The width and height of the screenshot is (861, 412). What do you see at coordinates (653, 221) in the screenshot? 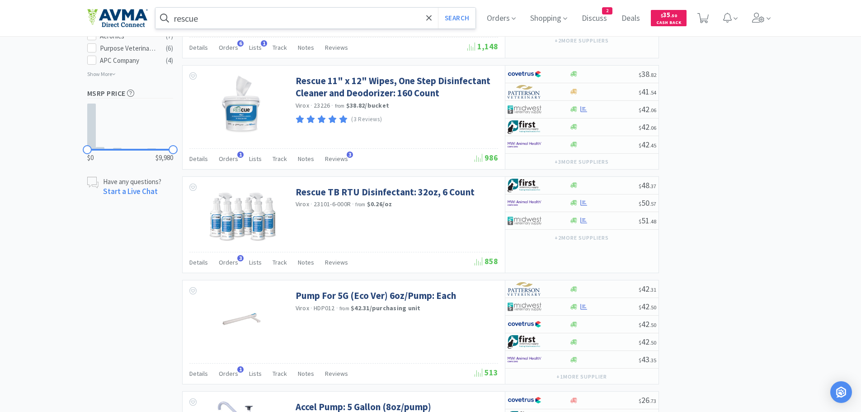
I see `span: . 48` at bounding box center [653, 221].